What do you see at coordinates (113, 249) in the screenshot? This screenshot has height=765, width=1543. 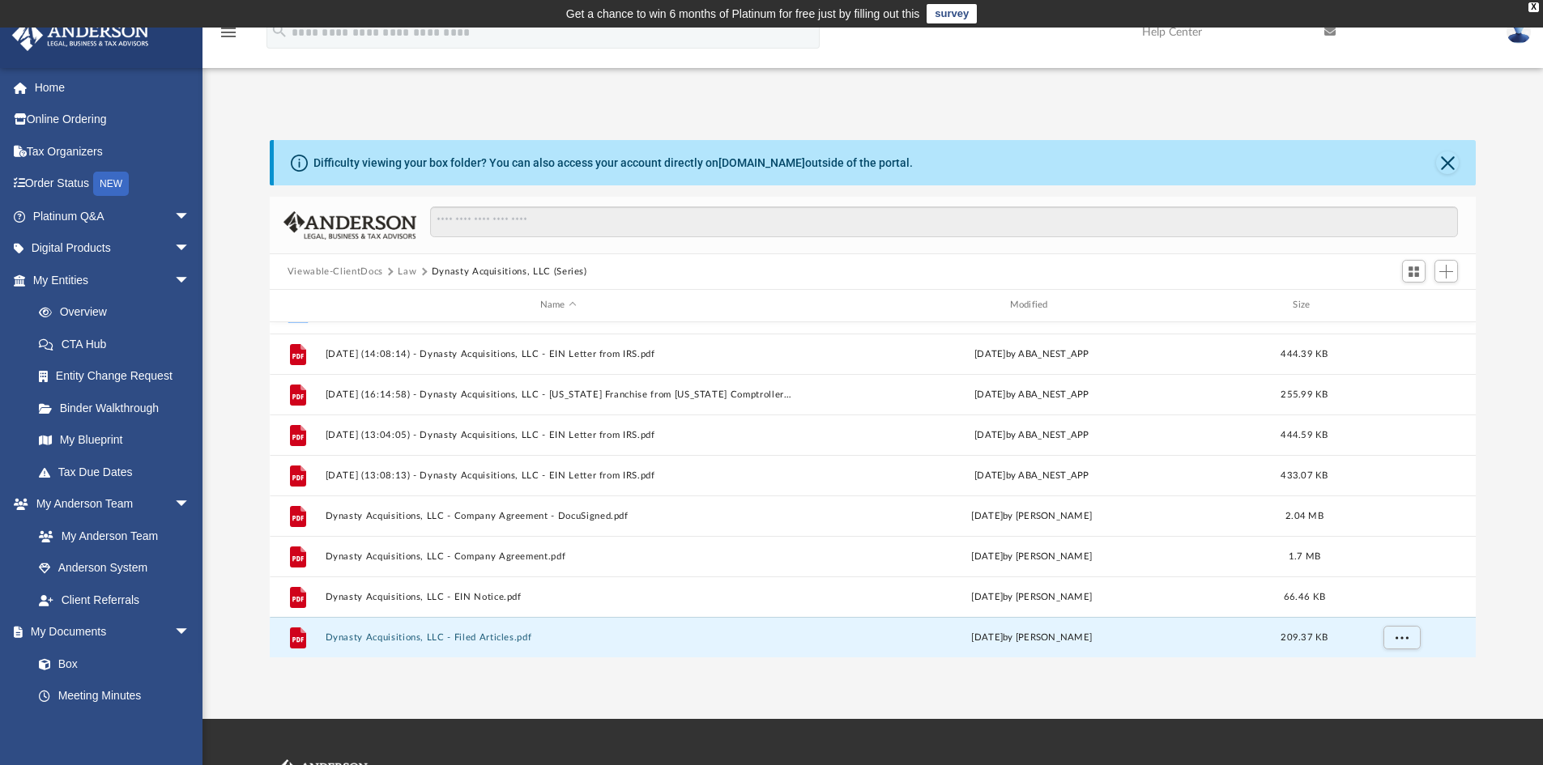 I see `a: Digital Productsarrow_drop_down` at bounding box center [113, 249].